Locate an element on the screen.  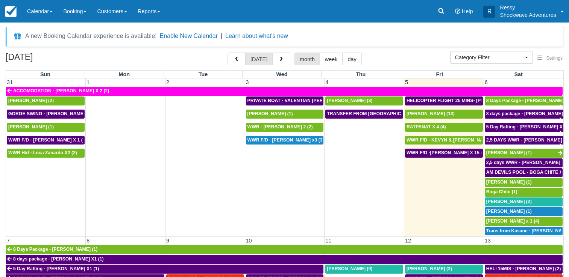
span: 6 is located at coordinates (486, 82).